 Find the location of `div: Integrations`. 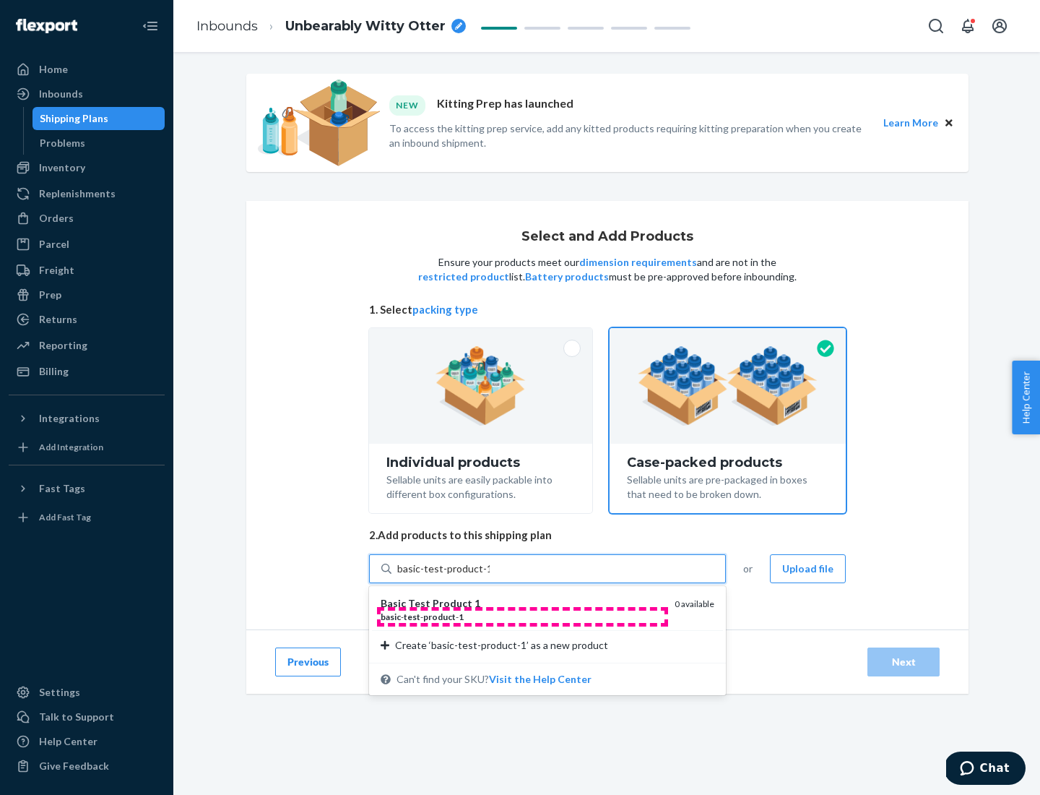

div: Integrations is located at coordinates (69, 418).